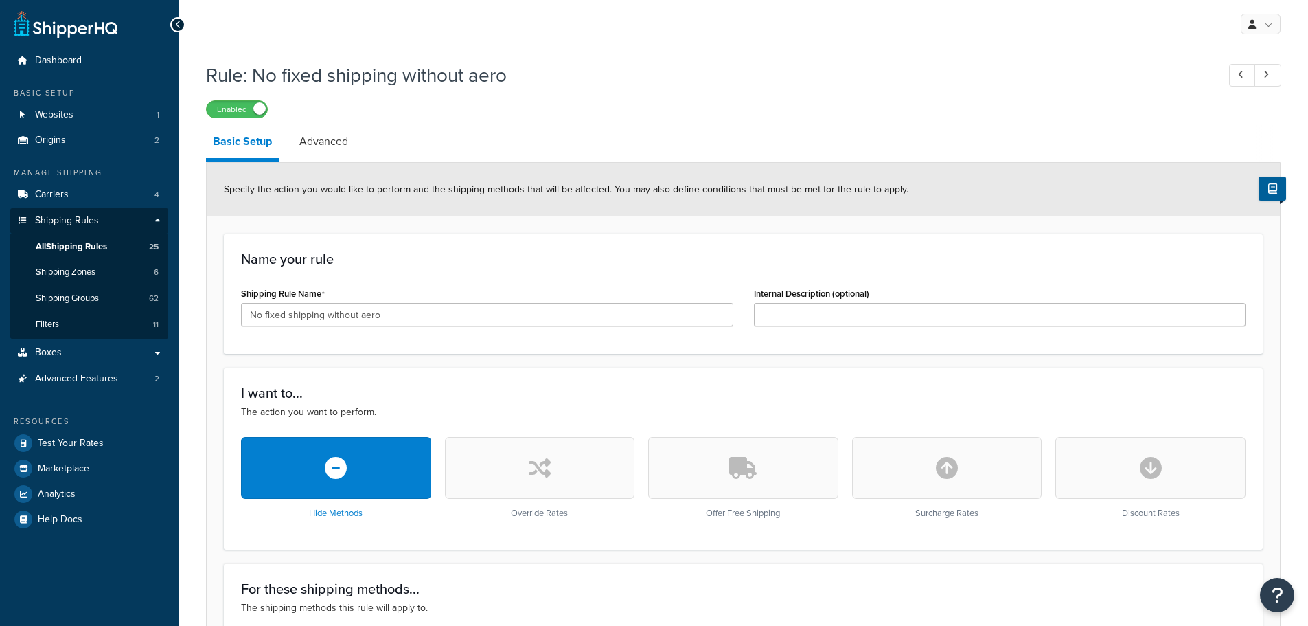 This screenshot has height=626, width=1308. Describe the element at coordinates (89, 194) in the screenshot. I see `li: Carriers` at that location.